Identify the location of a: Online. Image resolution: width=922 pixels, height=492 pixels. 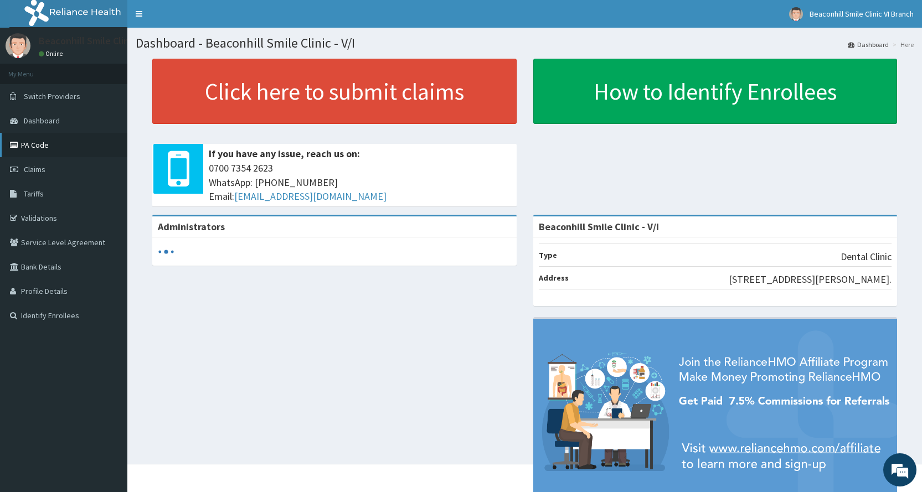
(52, 54).